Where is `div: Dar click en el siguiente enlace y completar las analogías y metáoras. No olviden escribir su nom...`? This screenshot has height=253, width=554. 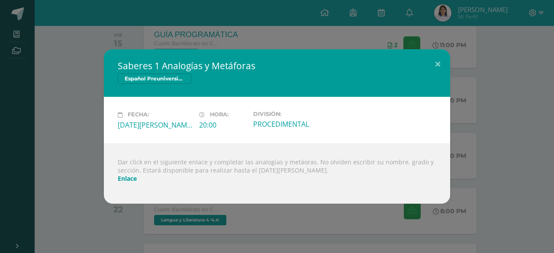 div: Dar click en el siguiente enlace y completar las analogías y metáoras. No olviden escribir su nom... is located at coordinates (277, 173).